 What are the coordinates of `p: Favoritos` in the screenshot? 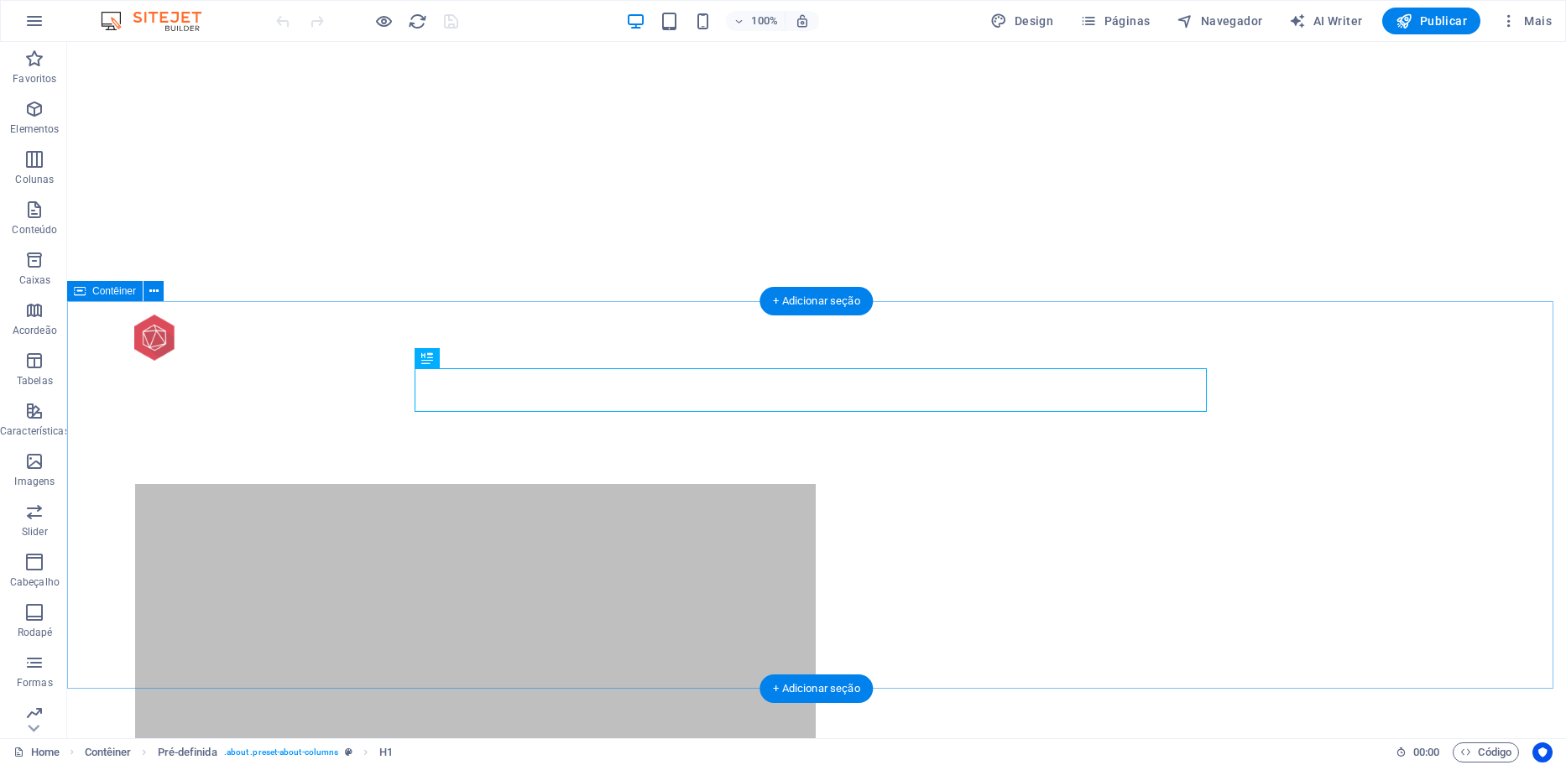 It's located at (34, 79).